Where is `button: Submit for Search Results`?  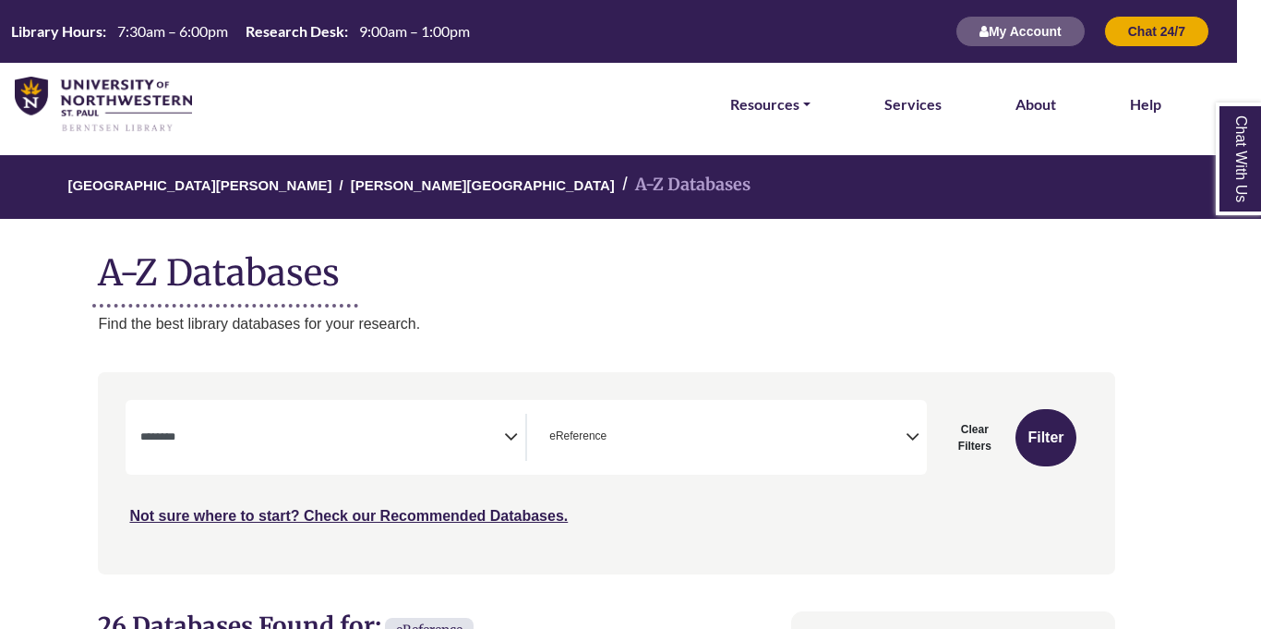
button: Submit for Search Results is located at coordinates (1045, 438).